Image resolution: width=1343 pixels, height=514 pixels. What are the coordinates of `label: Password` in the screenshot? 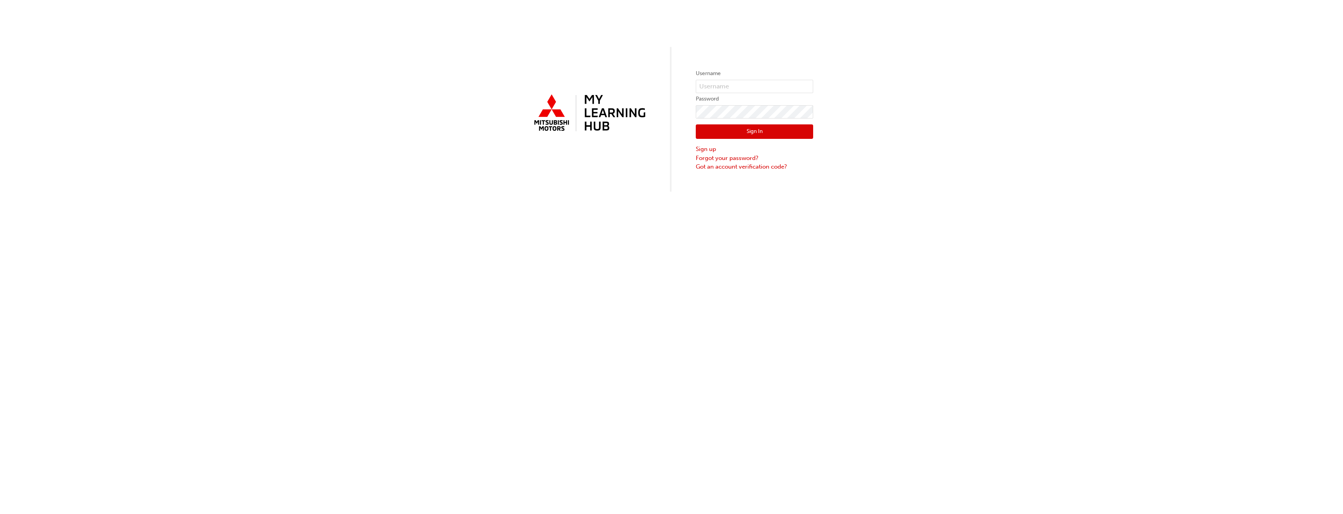 It's located at (754, 99).